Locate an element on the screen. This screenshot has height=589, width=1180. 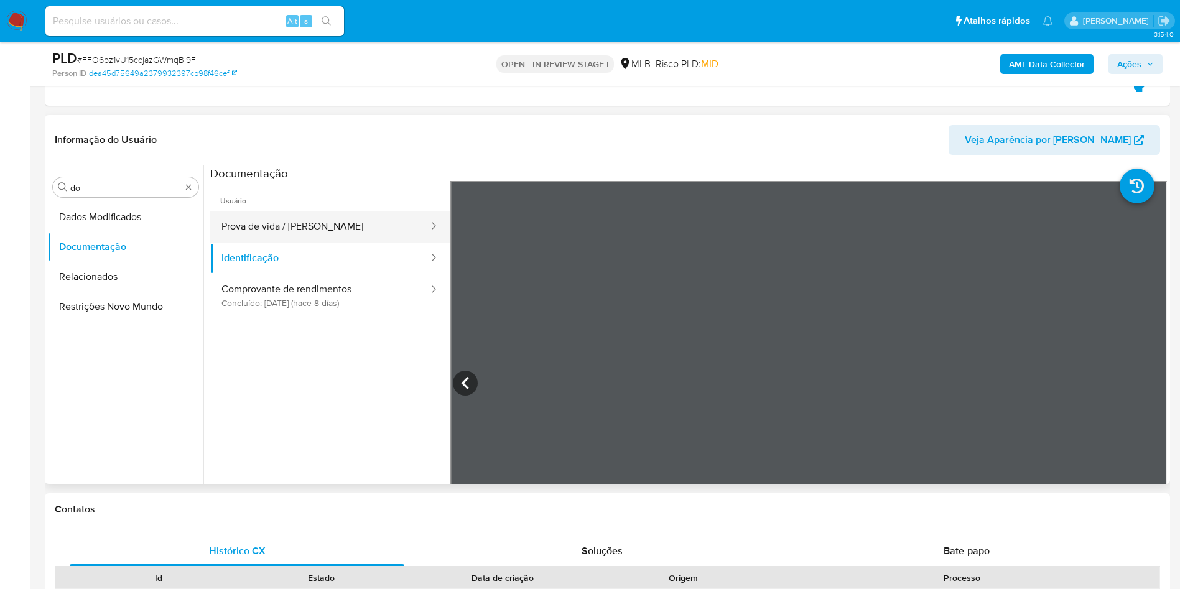
button: Dados Modificados is located at coordinates (126, 217).